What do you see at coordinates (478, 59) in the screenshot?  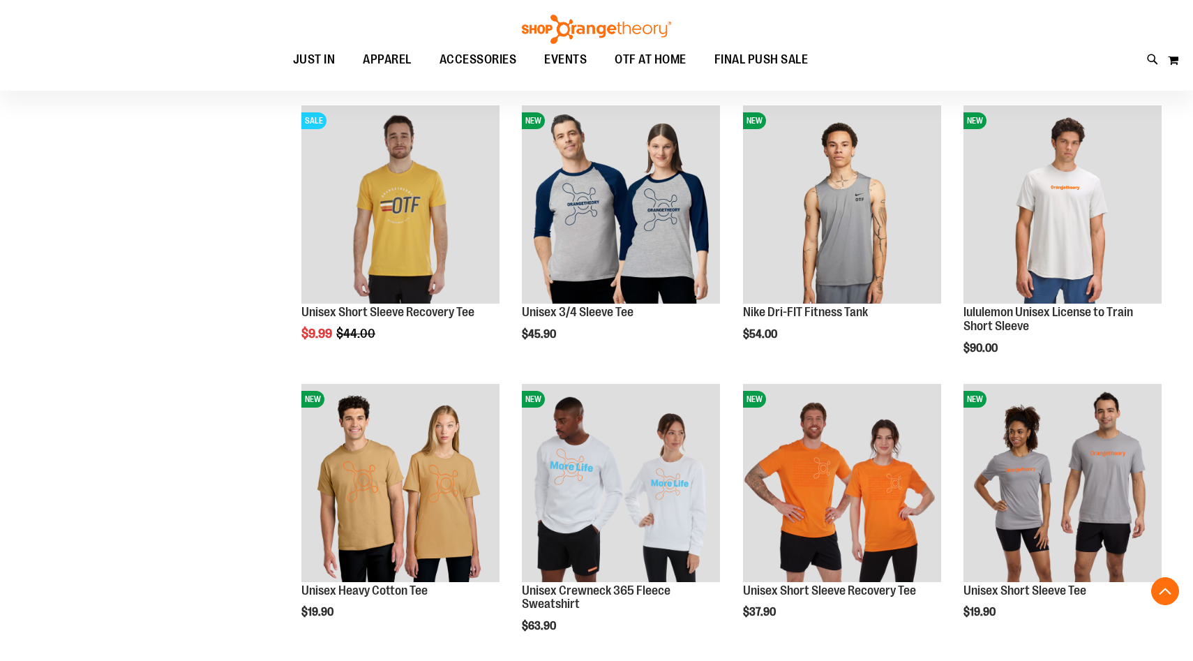 I see `span: ACCESSORIES` at bounding box center [478, 59].